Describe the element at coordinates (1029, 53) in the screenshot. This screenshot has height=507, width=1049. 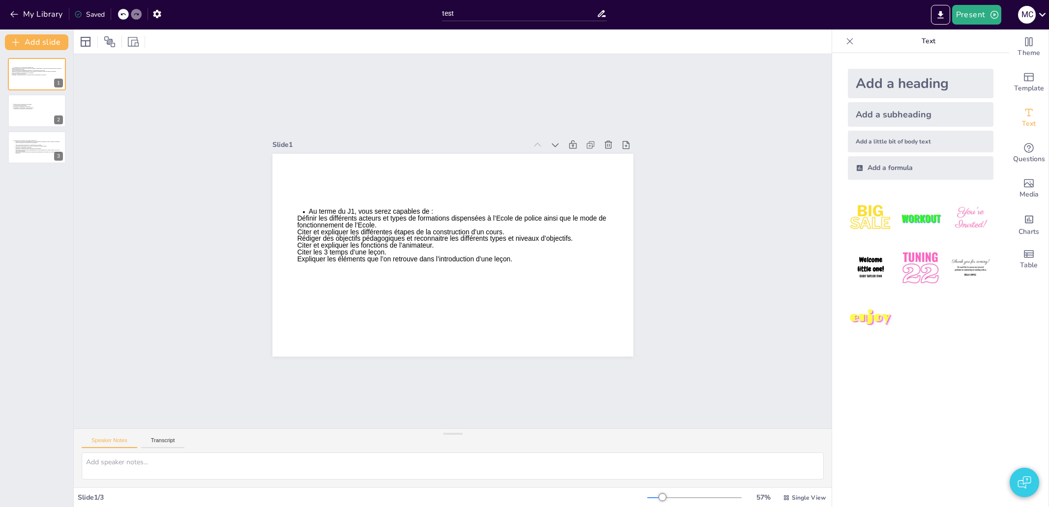
I see `span: Theme` at that location.